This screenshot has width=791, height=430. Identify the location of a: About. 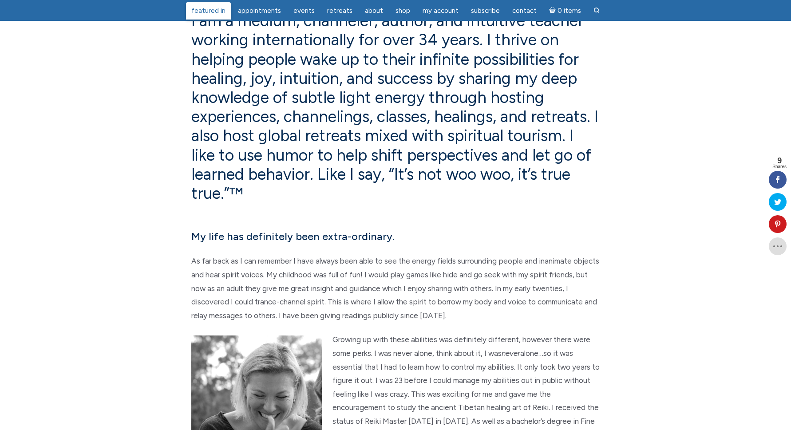
(374, 11).